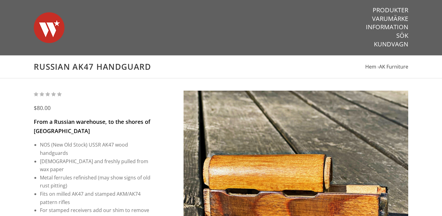 This screenshot has width=442, height=216. What do you see at coordinates (49, 28) in the screenshot?
I see `img: Warsaw Wood Co.` at bounding box center [49, 28].